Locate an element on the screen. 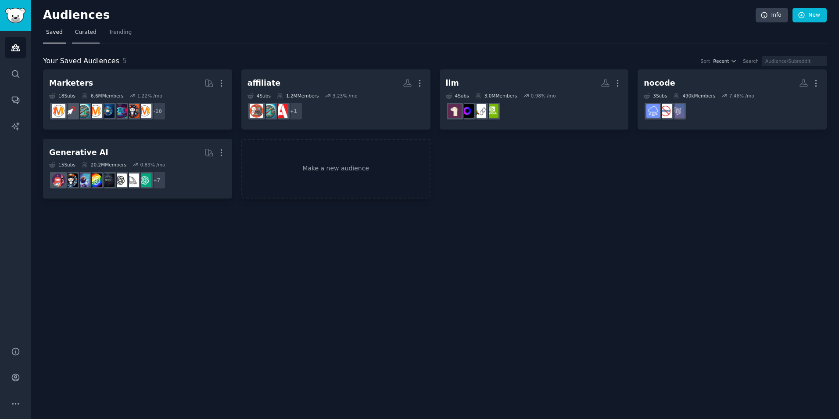  img: LocalLLaMA is located at coordinates (455, 111).